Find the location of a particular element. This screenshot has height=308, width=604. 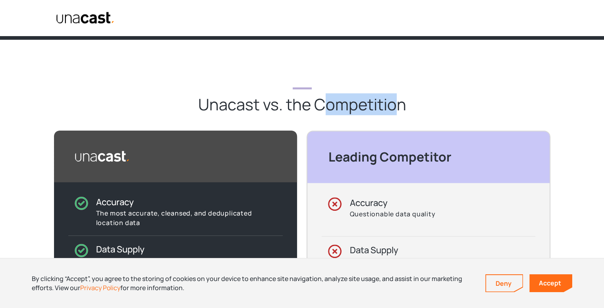

p: The most accurate, cleansed, and deduplicated location data is located at coordinates (189, 218).